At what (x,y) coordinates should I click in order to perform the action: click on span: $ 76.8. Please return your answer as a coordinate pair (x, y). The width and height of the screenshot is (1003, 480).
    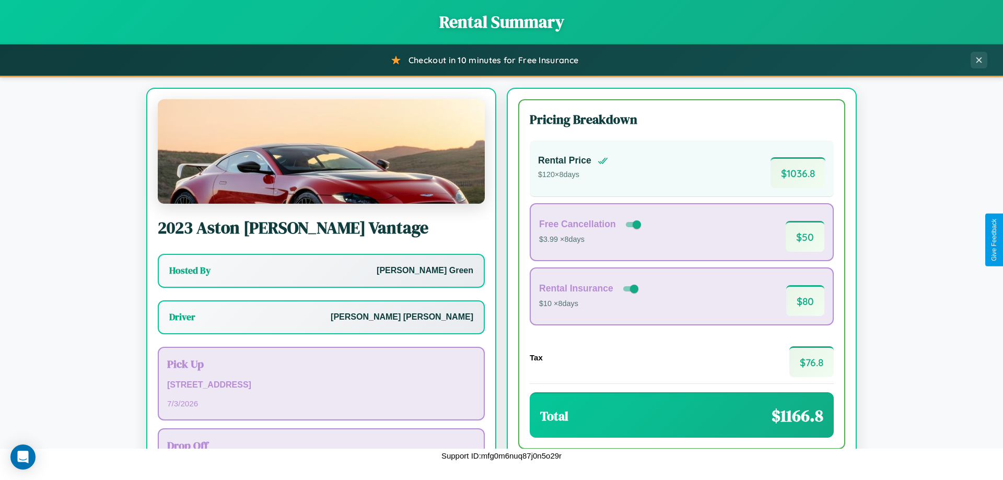
    Looking at the image, I should click on (811, 361).